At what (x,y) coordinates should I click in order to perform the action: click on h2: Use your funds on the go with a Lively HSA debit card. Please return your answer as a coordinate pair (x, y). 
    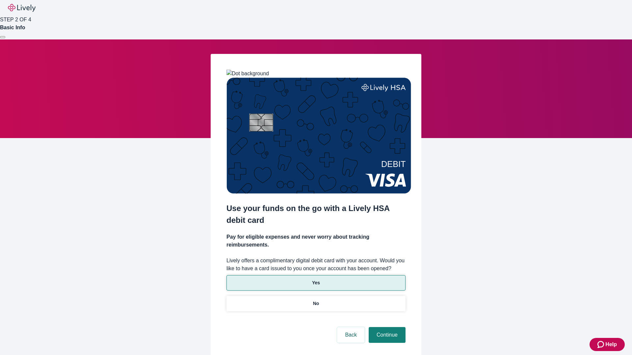
    Looking at the image, I should click on (316, 214).